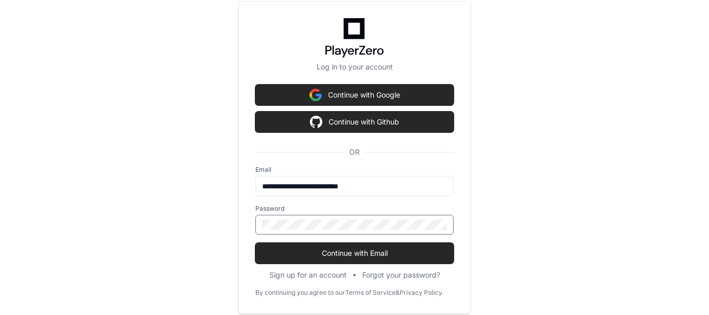 This screenshot has width=709, height=315. I want to click on button: Continue with Google, so click(354, 95).